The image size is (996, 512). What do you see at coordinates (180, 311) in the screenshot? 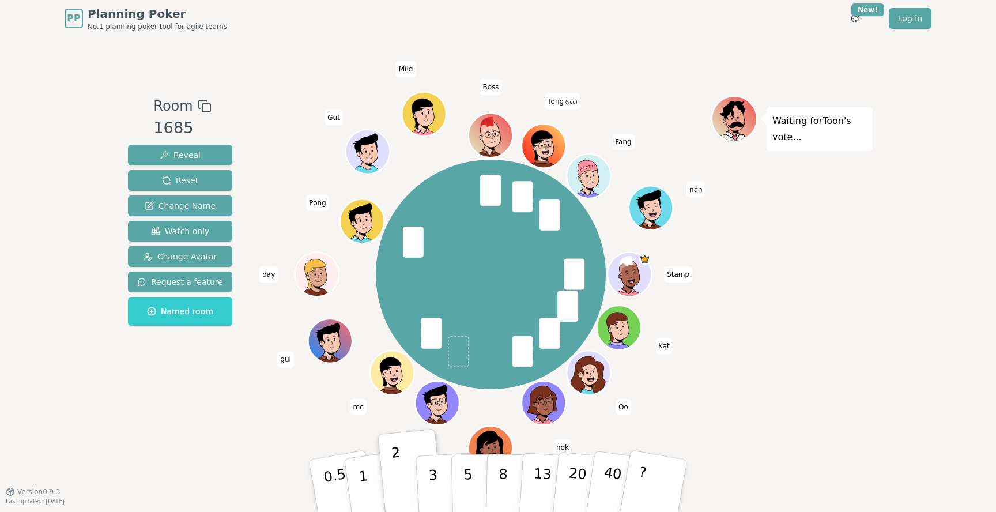
I see `button: Named room` at bounding box center [180, 311].